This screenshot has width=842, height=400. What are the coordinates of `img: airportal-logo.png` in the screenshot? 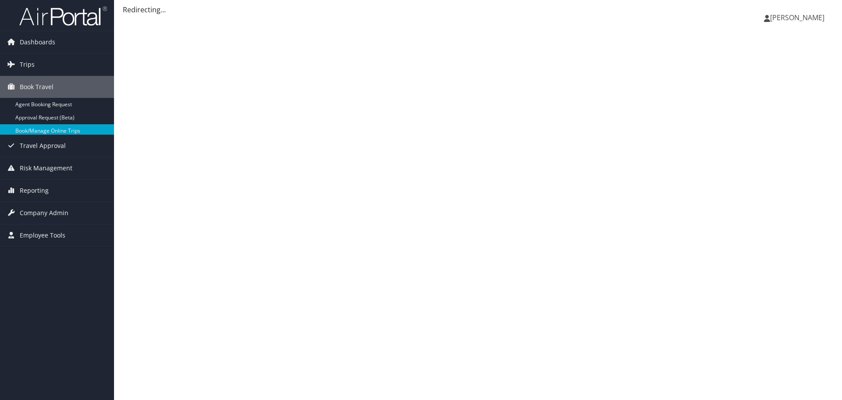 It's located at (63, 16).